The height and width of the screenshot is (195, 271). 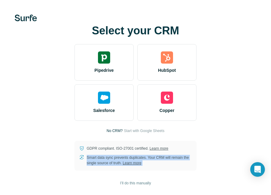 What do you see at coordinates (144, 131) in the screenshot?
I see `button: Start with Google Sheets` at bounding box center [144, 131].